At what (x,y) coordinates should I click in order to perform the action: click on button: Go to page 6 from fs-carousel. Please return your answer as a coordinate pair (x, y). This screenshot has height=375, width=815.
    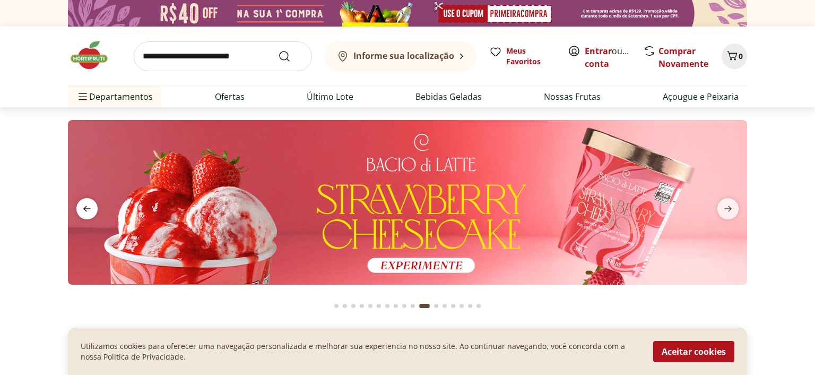
    Looking at the image, I should click on (379, 306).